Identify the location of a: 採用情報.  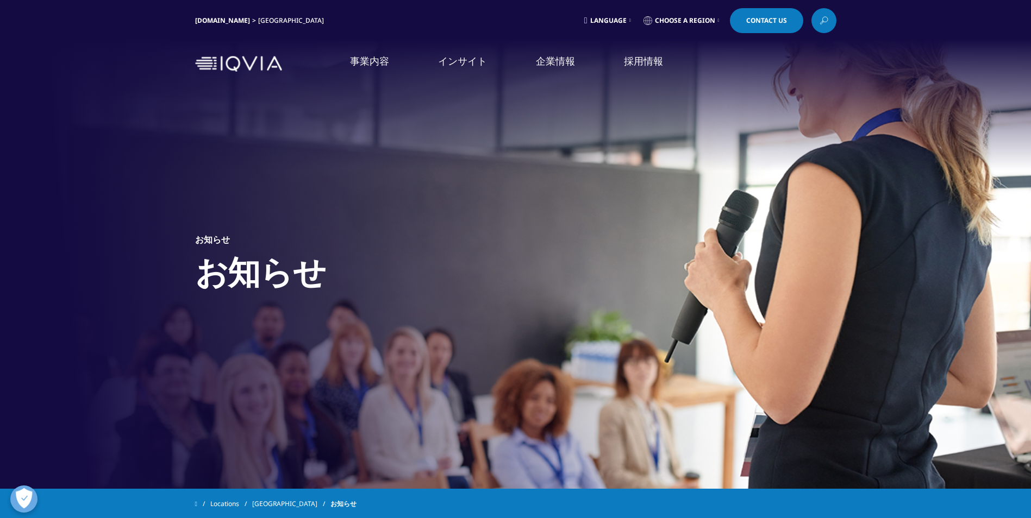
(643, 61).